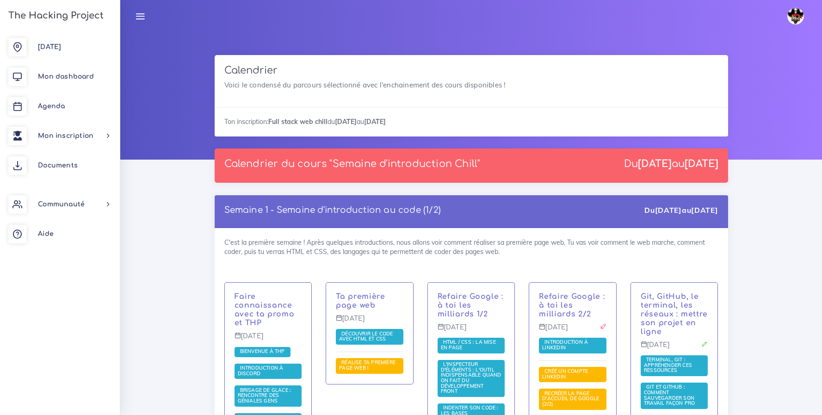  Describe the element at coordinates (570, 399) in the screenshot. I see `a: Recréer la page d'accueil de Google (2/2)` at that location.